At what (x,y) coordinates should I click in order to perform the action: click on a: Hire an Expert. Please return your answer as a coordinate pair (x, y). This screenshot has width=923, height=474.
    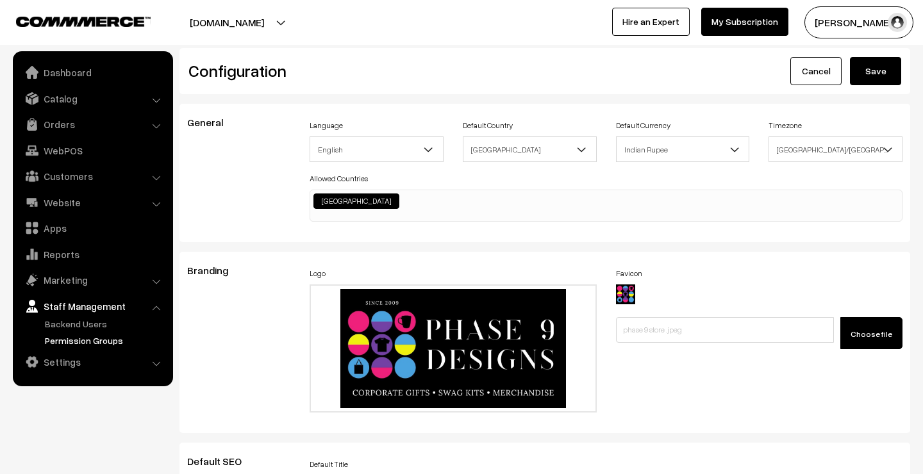
    Looking at the image, I should click on (650, 22).